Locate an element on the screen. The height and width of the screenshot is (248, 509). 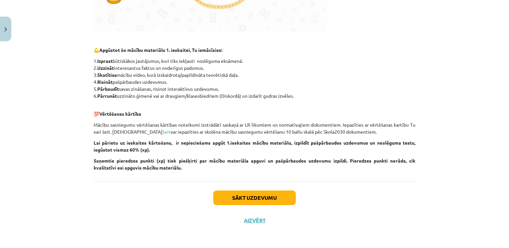
p: 1. būtiskākos jautājumus, kuri tiks iekļauti noslēguma eksāmenā. 2. interesantus faktus un noderī... is located at coordinates (254, 79).